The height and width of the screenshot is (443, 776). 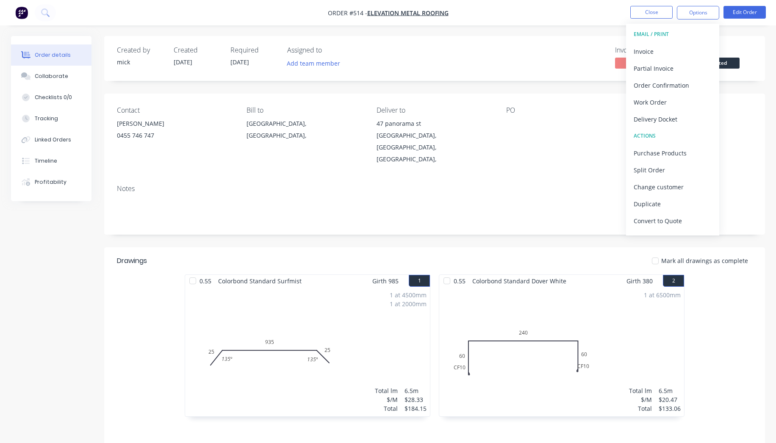 I want to click on span: Girth 985, so click(x=385, y=281).